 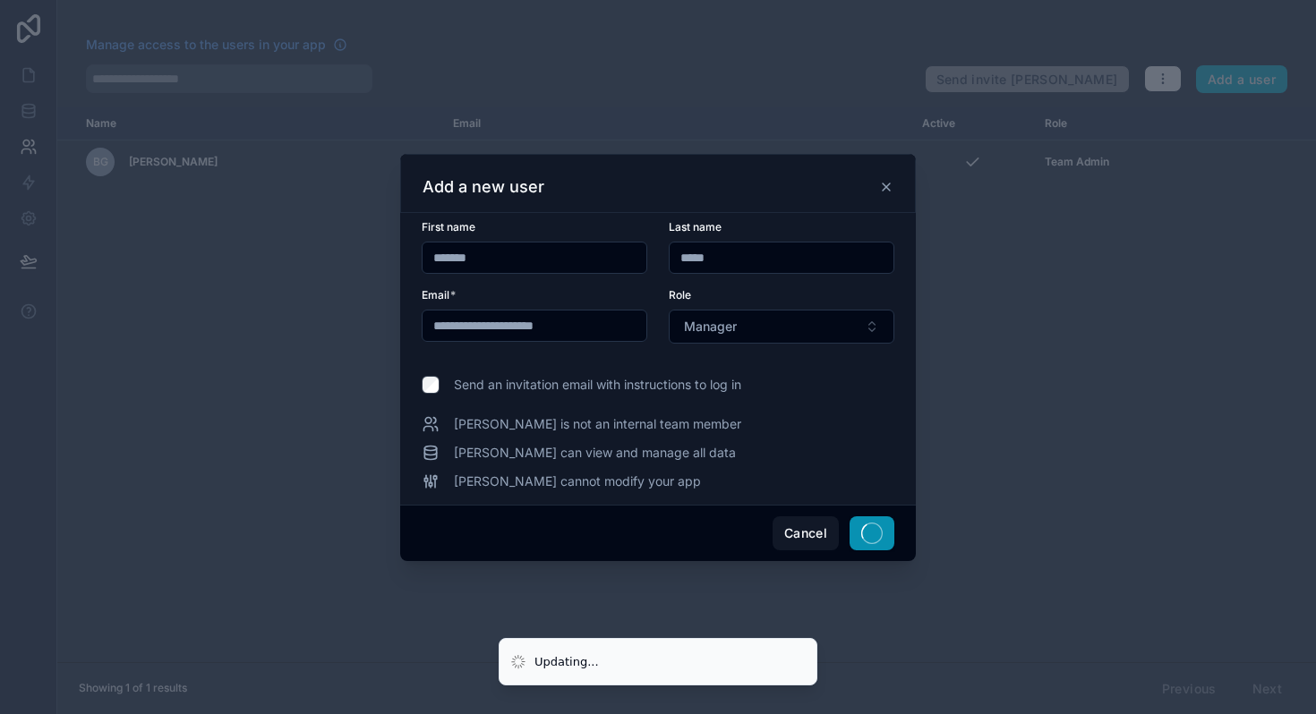 What do you see at coordinates (431, 385) in the screenshot?
I see `input: Send an invitation email with instructions to log in` at bounding box center [431, 385].